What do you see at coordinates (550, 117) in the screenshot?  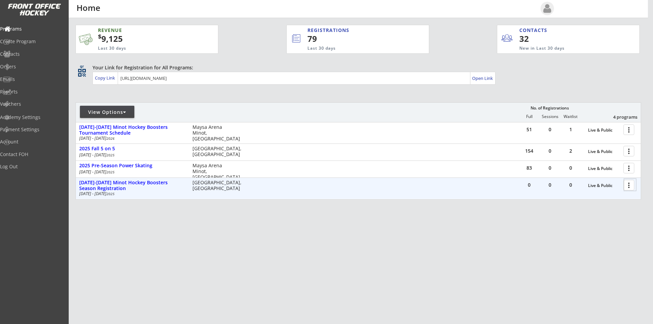 I see `div: Sessions` at bounding box center [550, 117].